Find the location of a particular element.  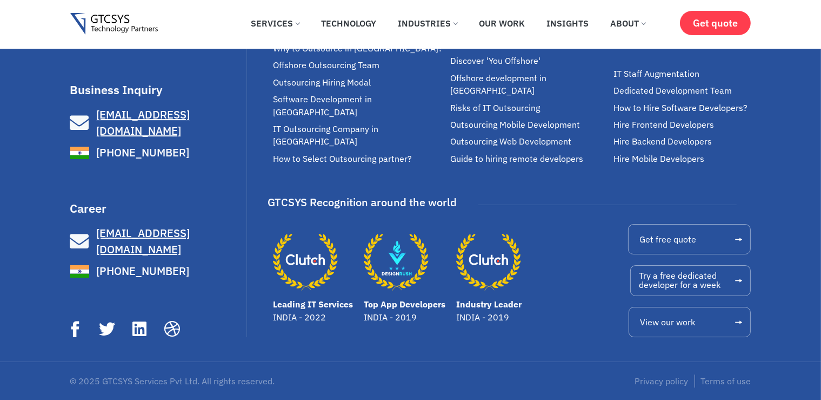

a: Insights is located at coordinates (568, 23).